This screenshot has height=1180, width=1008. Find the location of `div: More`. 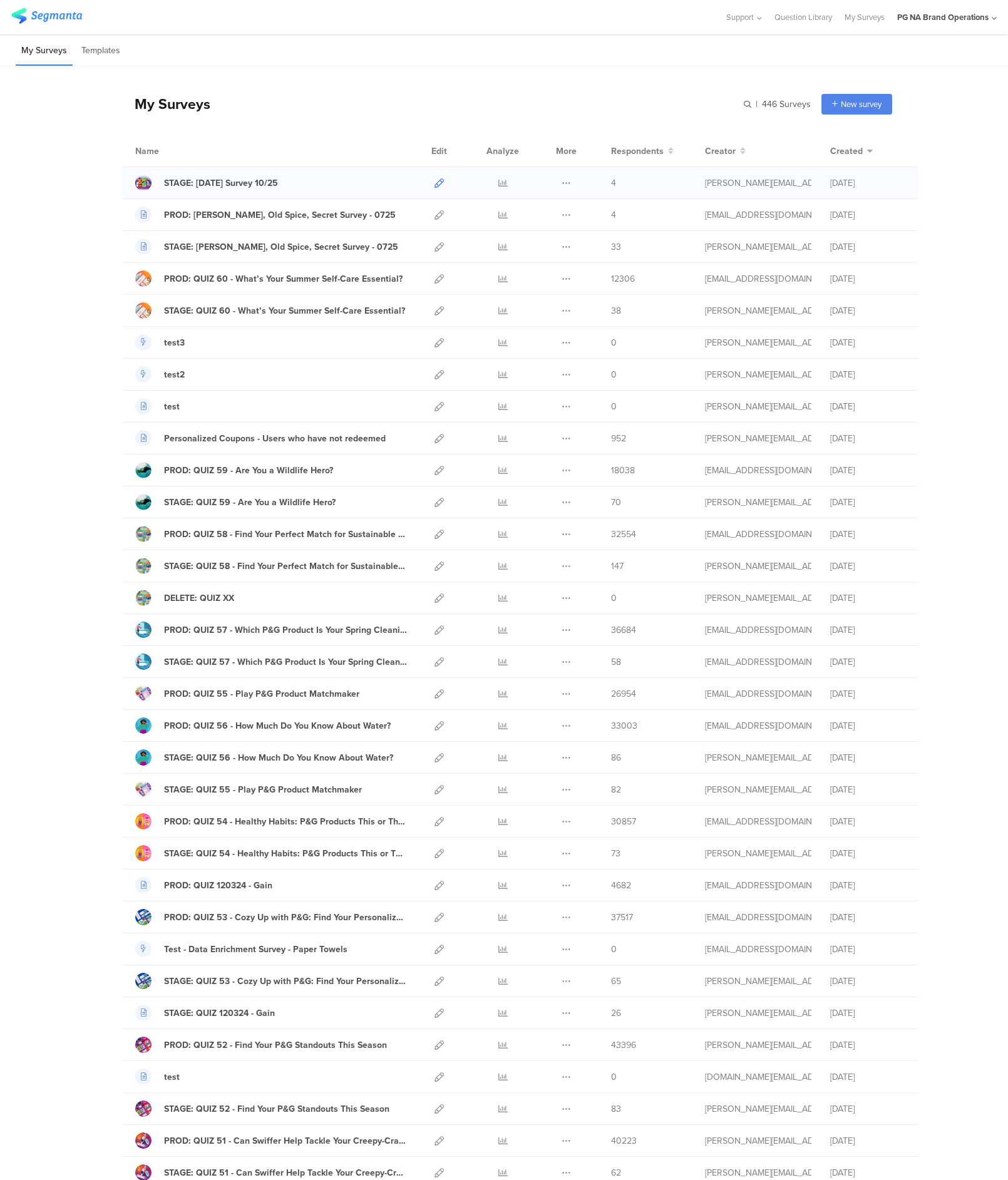

div: More is located at coordinates (566, 151).